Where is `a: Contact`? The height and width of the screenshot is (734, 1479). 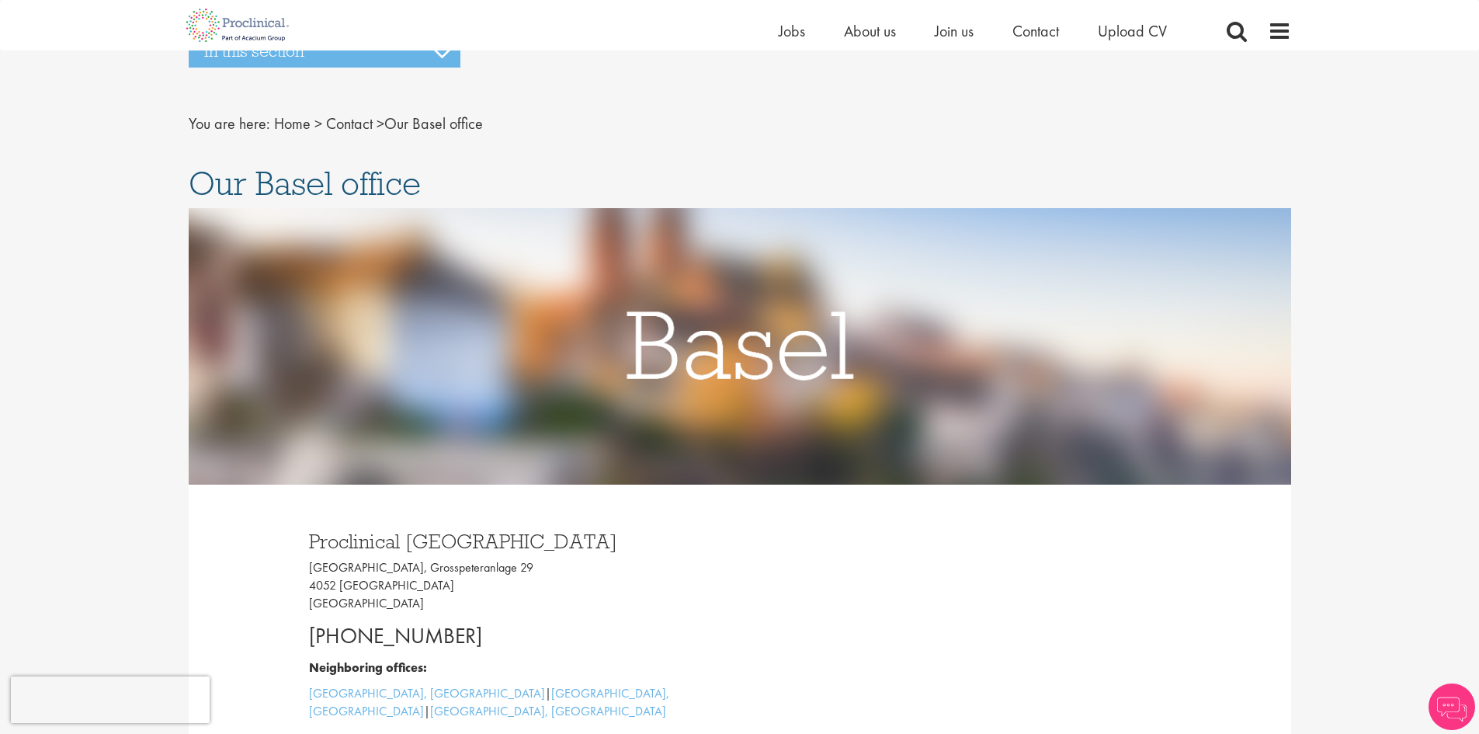 a: Contact is located at coordinates (1036, 31).